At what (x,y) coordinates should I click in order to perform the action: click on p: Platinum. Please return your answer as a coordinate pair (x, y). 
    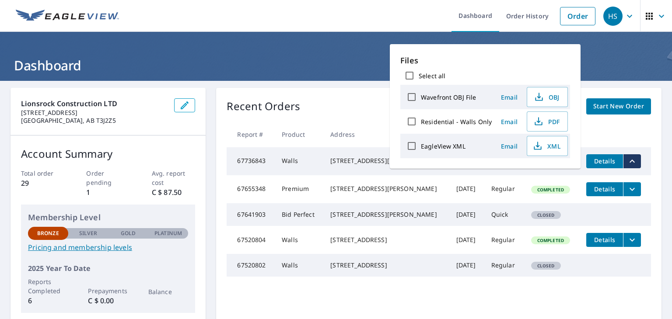
    Looking at the image, I should click on (168, 234).